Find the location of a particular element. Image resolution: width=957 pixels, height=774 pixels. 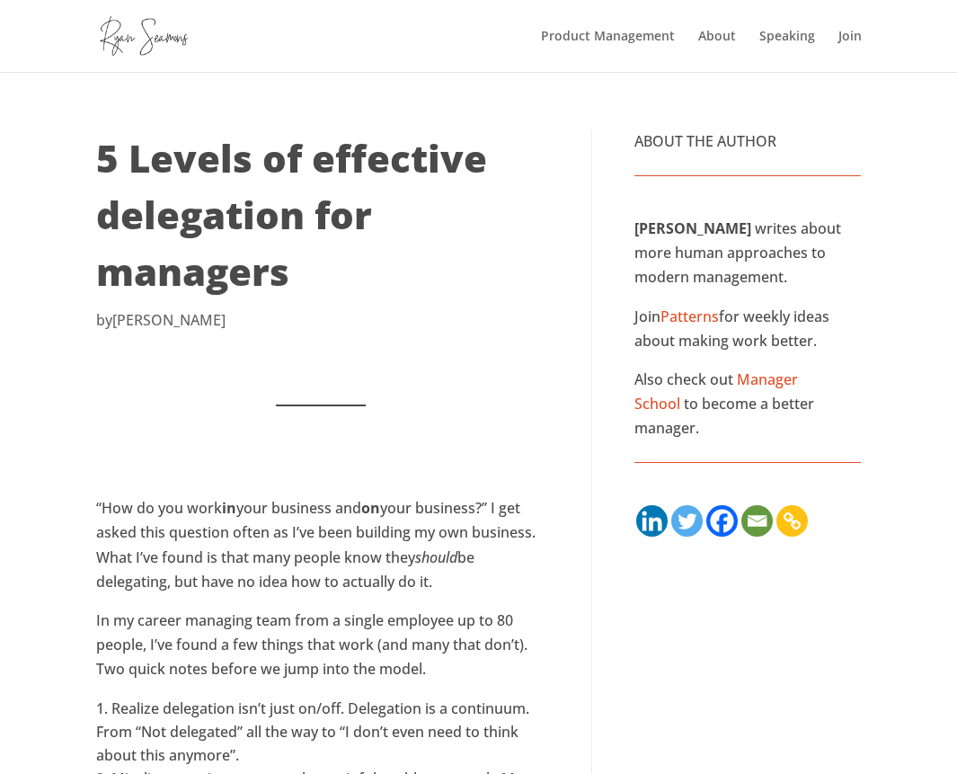

span: for weekly ideas about making work better. is located at coordinates (731, 328).